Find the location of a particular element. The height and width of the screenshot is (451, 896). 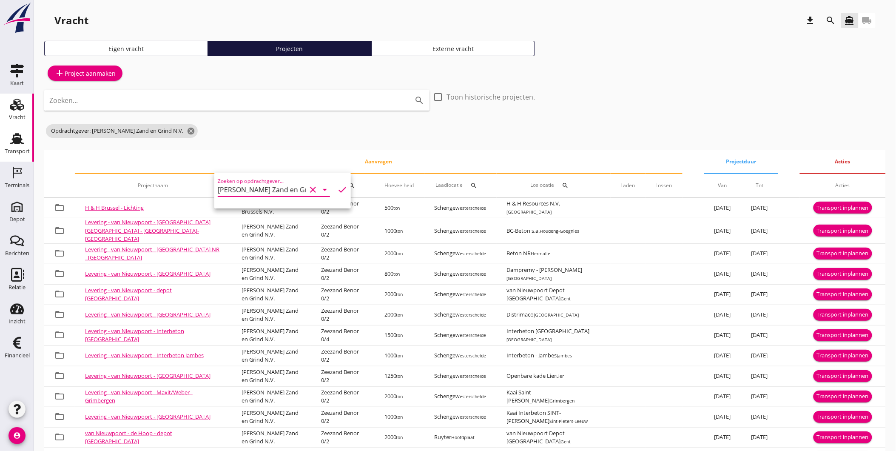

div: Financieel is located at coordinates (17, 355).